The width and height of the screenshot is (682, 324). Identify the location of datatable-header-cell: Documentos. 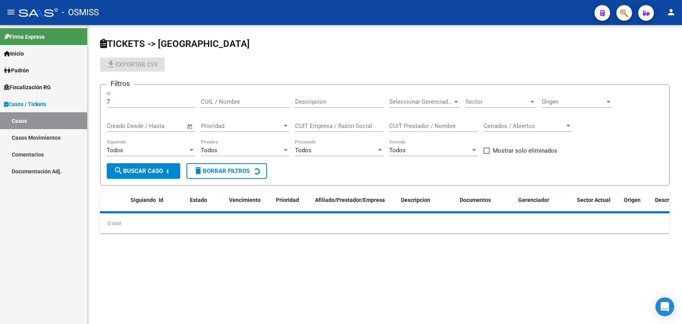
(486, 204).